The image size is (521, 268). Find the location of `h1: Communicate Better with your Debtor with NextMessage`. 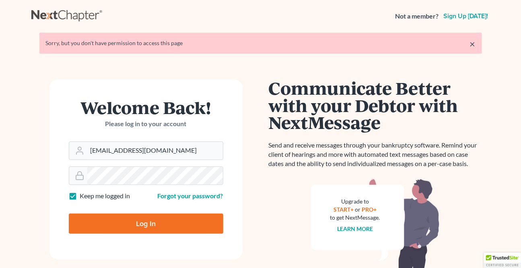

h1: Communicate Better with your Debtor with NextMessage is located at coordinates (375, 105).